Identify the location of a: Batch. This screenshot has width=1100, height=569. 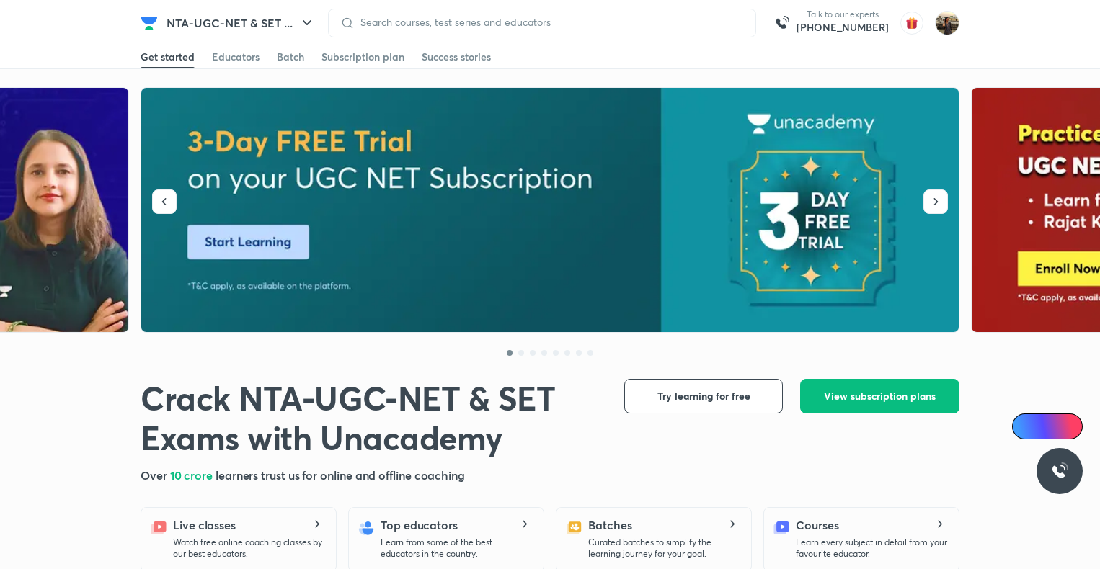
(290, 57).